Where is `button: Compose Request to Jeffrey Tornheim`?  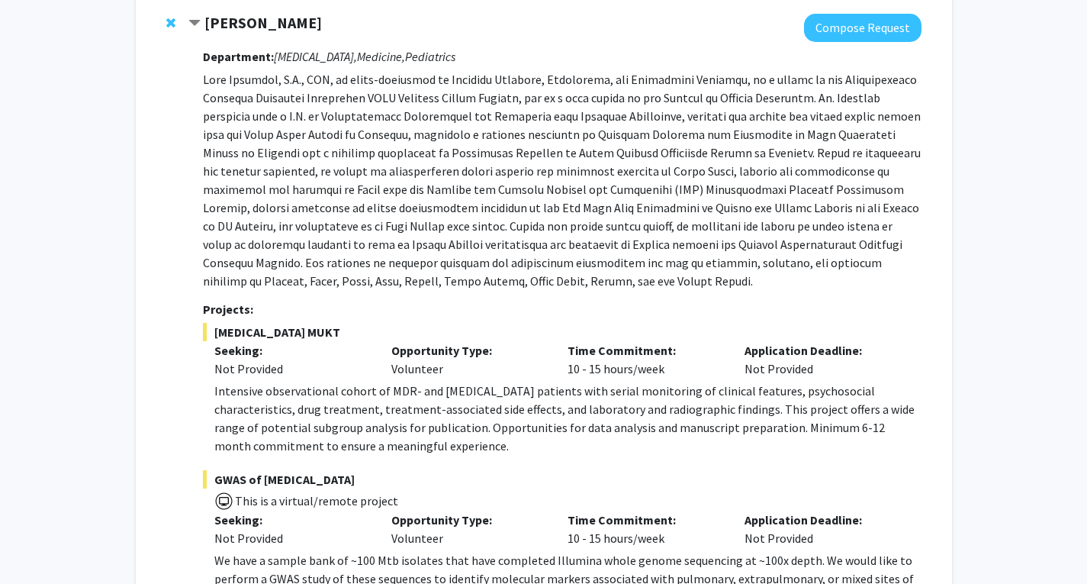 button: Compose Request to Jeffrey Tornheim is located at coordinates (863, 27).